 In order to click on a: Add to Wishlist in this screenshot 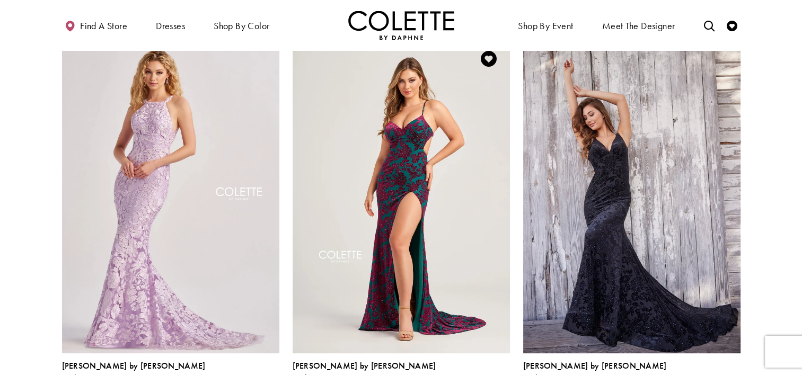, I will do `click(489, 59)`.